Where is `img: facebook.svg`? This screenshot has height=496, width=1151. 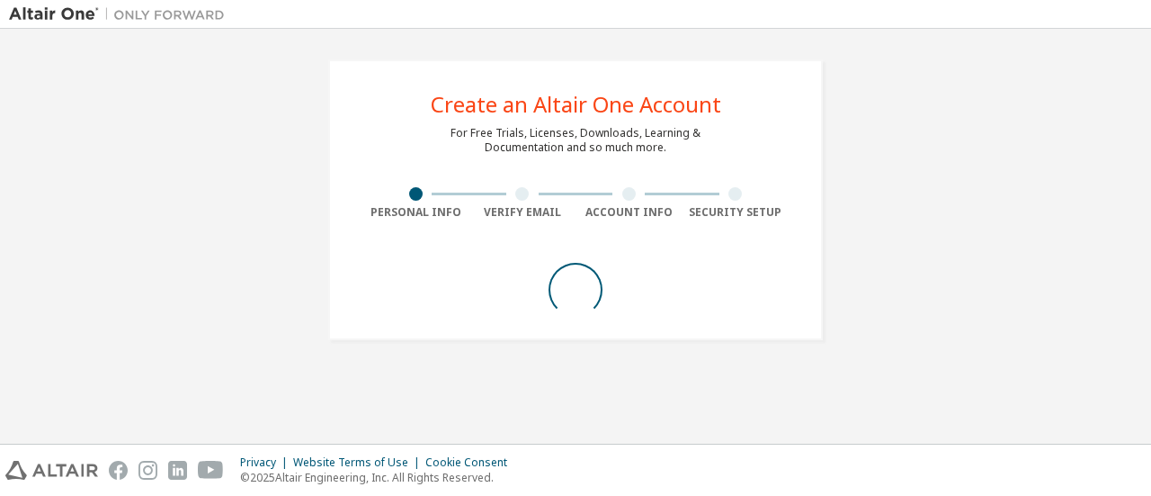 img: facebook.svg is located at coordinates (118, 470).